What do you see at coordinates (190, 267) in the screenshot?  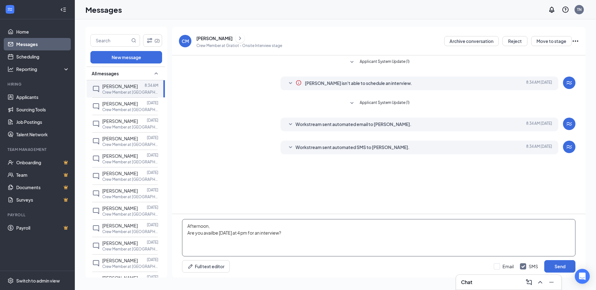 I see `svg: Pen` at bounding box center [190, 267].